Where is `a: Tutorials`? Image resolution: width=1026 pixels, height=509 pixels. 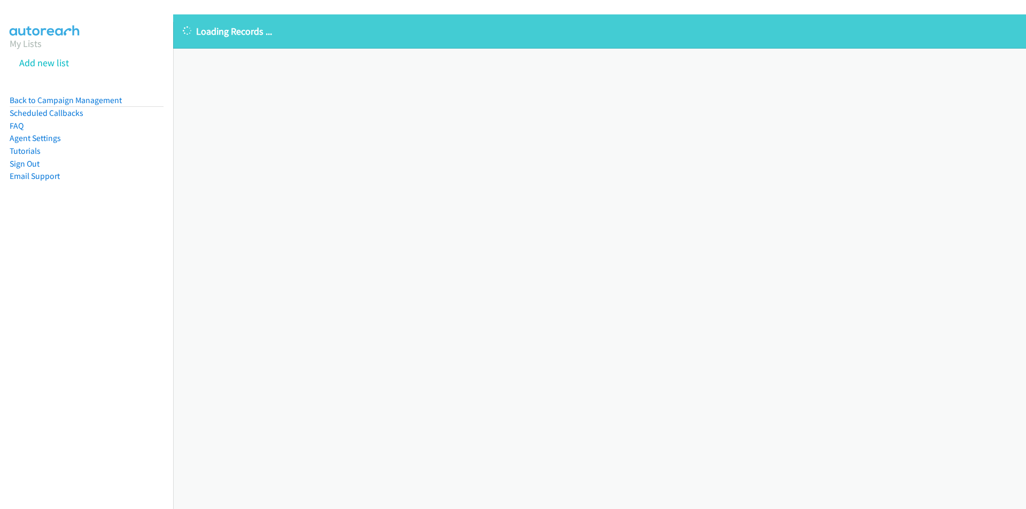 a: Tutorials is located at coordinates (25, 151).